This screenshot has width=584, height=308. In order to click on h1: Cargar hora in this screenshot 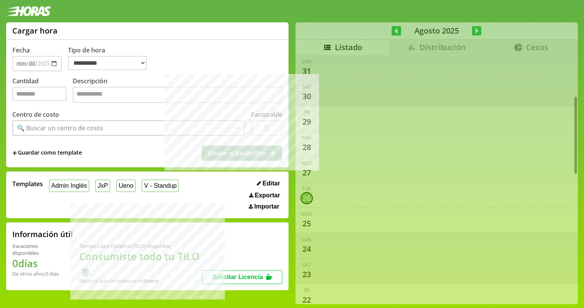, I will do `click(35, 30)`.